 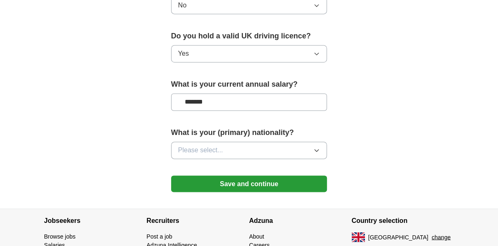 I want to click on button: Please select..., so click(x=249, y=150).